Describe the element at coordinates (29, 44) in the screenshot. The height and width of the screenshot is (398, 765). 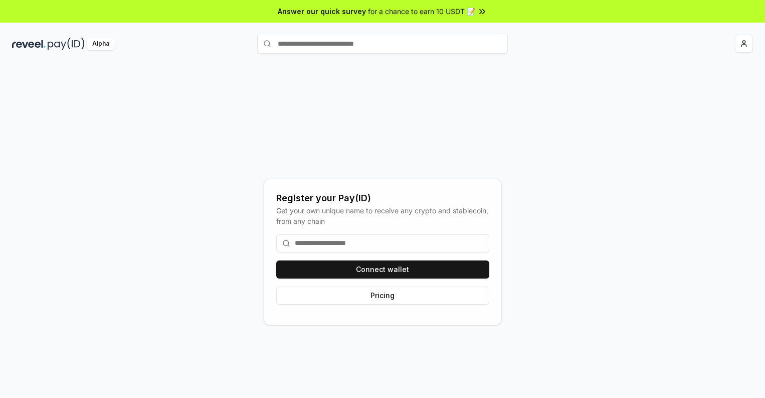
I see `img: reveel_dark` at that location.